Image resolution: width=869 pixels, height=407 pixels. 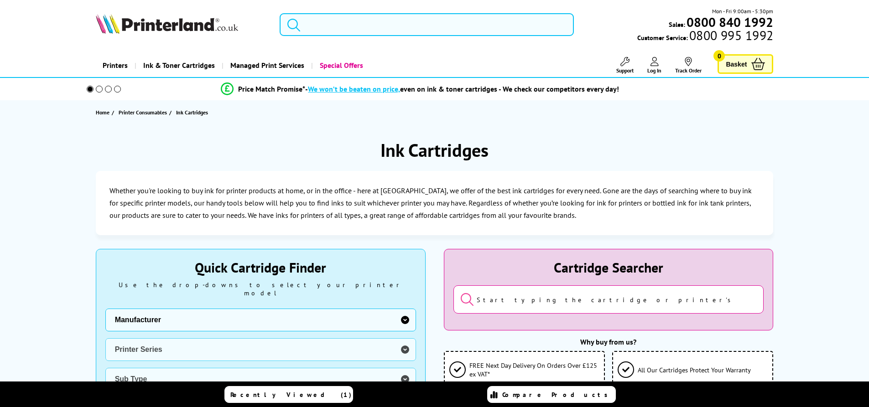 I want to click on span: Compare Products, so click(x=557, y=395).